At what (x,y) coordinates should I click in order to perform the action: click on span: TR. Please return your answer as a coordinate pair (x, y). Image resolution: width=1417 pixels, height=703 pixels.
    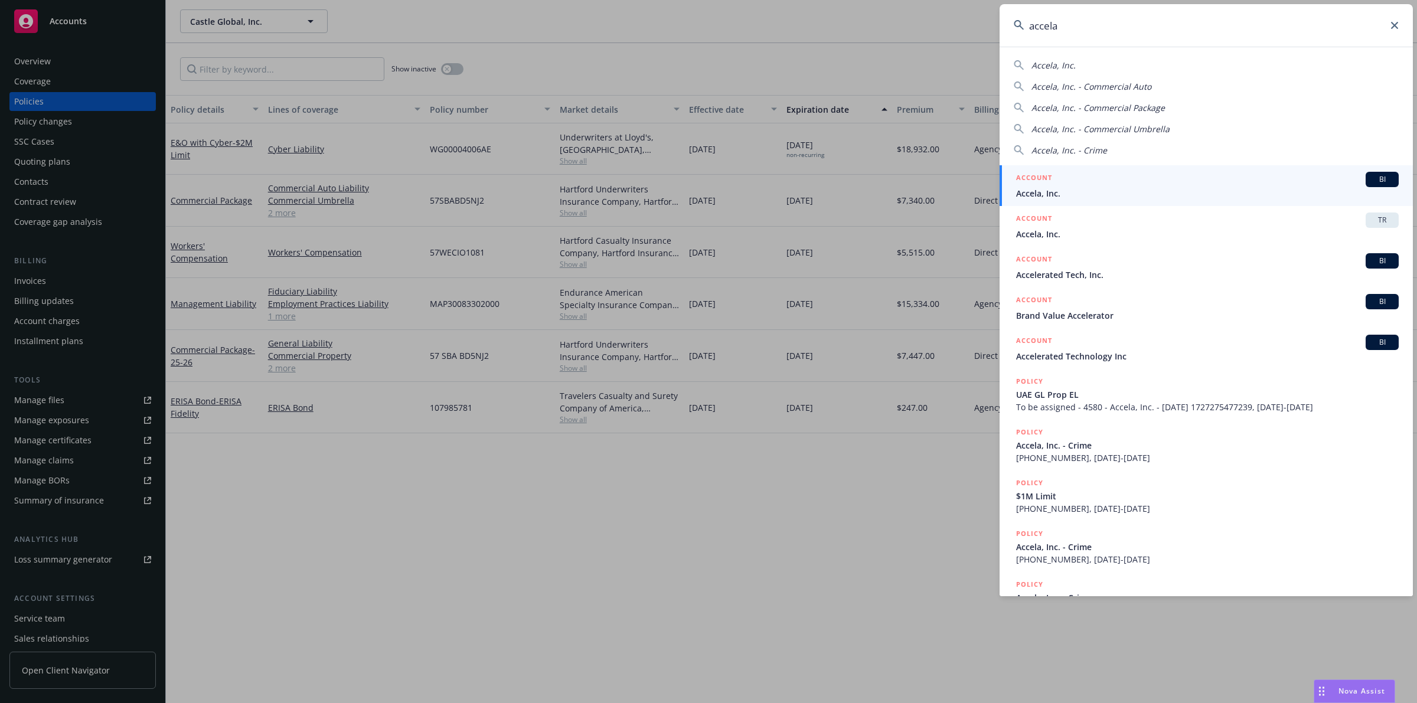
    Looking at the image, I should click on (1382, 220).